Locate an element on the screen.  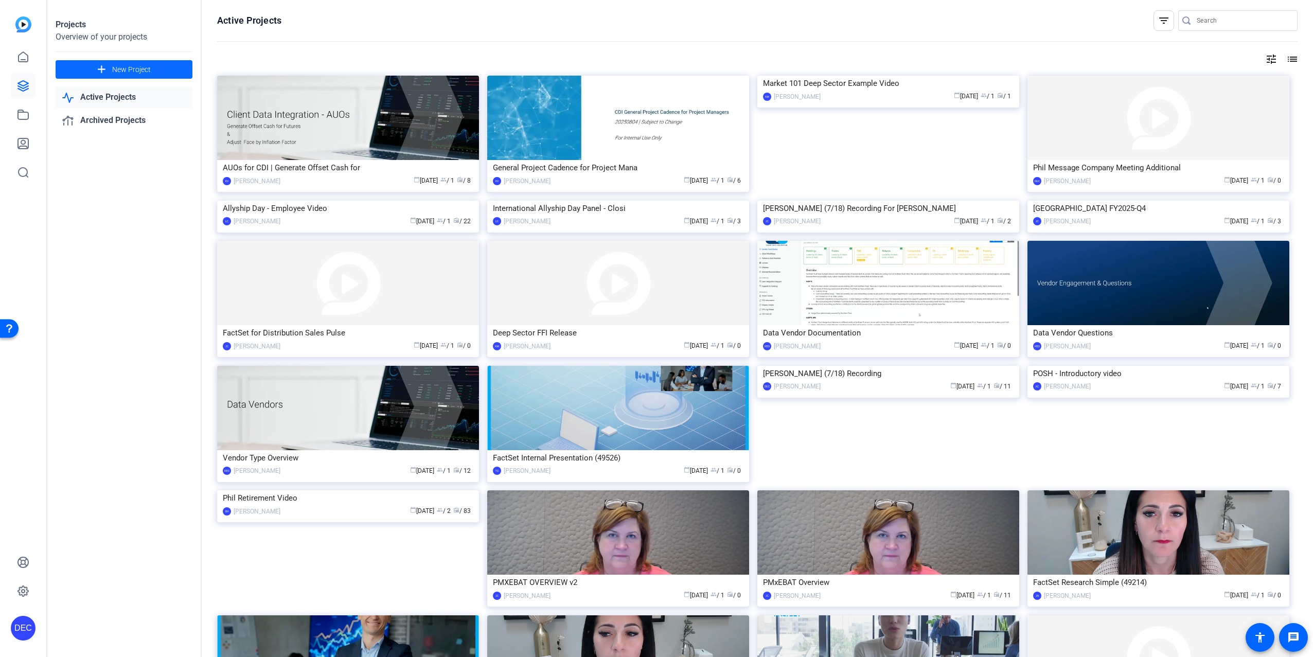
div: AC is located at coordinates (1037, 386).